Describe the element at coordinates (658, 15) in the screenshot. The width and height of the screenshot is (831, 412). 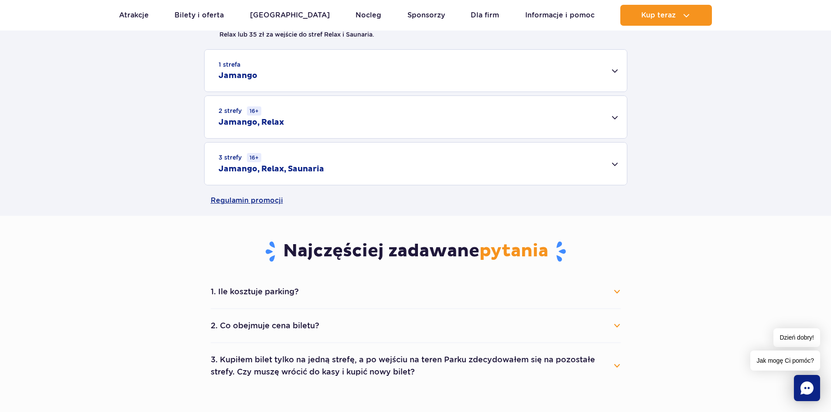
I see `span: Kup teraz` at that location.